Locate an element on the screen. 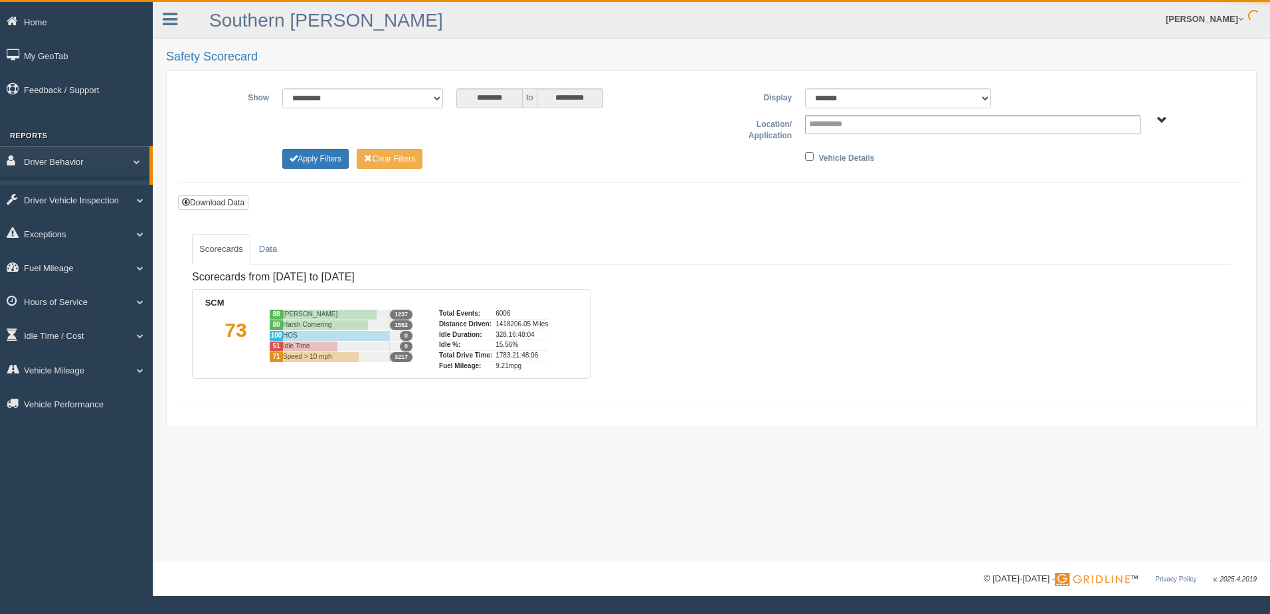 The image size is (1270, 614). div: 1783.21:48:06 is located at coordinates (521, 355).